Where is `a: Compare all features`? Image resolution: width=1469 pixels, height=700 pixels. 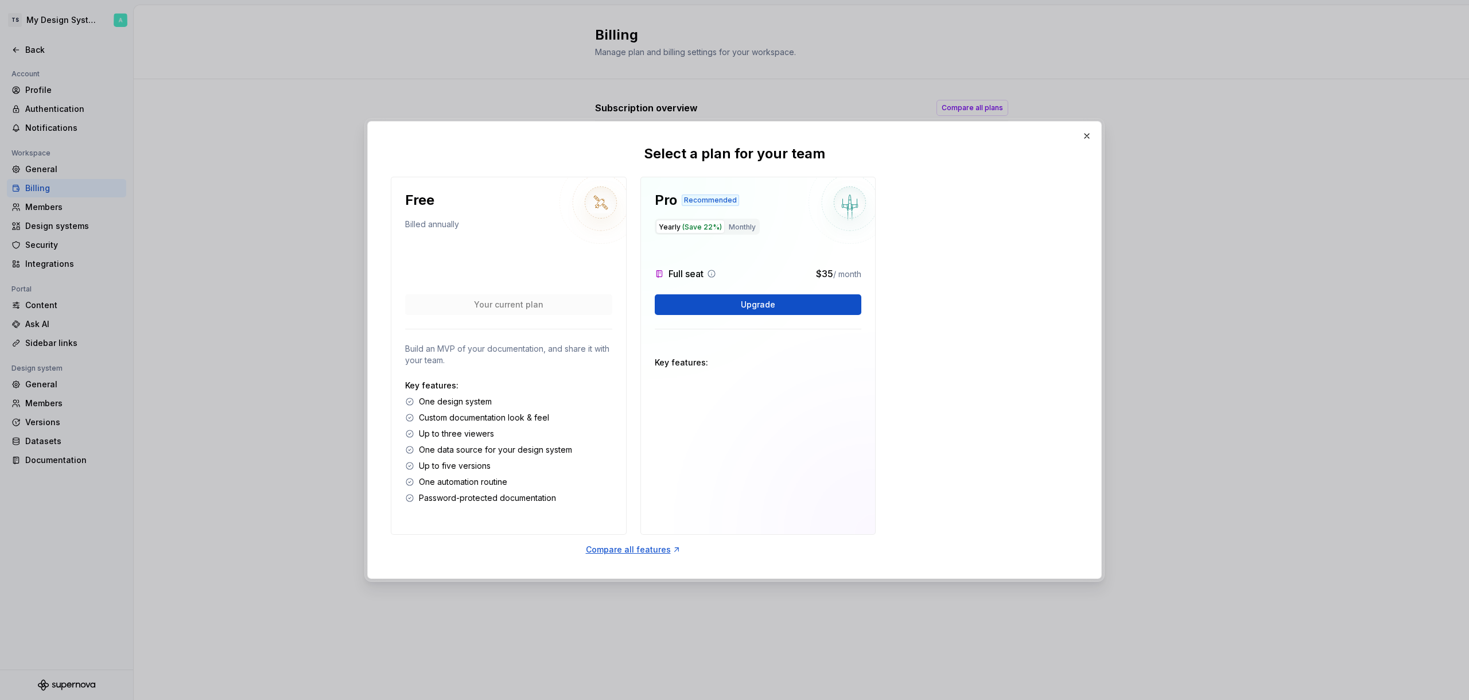 a: Compare all features is located at coordinates (634, 550).